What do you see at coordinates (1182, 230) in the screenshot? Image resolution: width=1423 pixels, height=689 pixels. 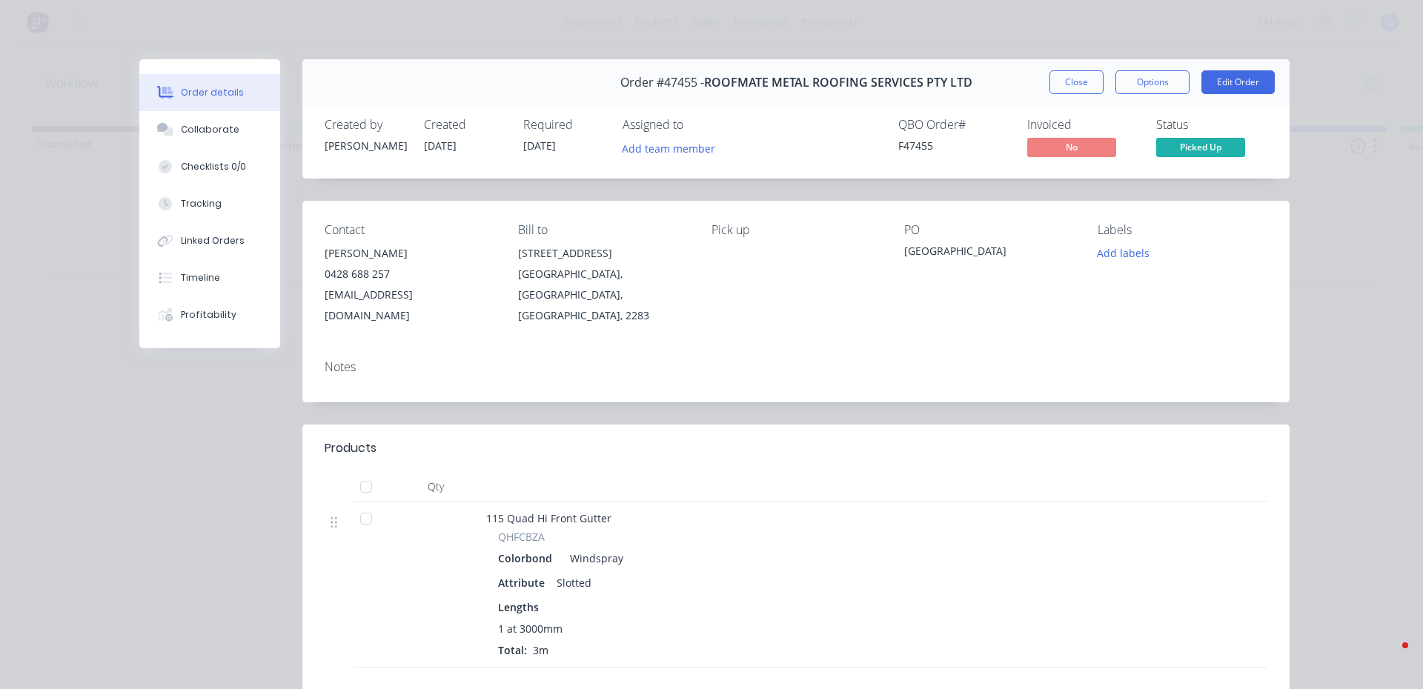 I see `div: Labels` at bounding box center [1182, 230].